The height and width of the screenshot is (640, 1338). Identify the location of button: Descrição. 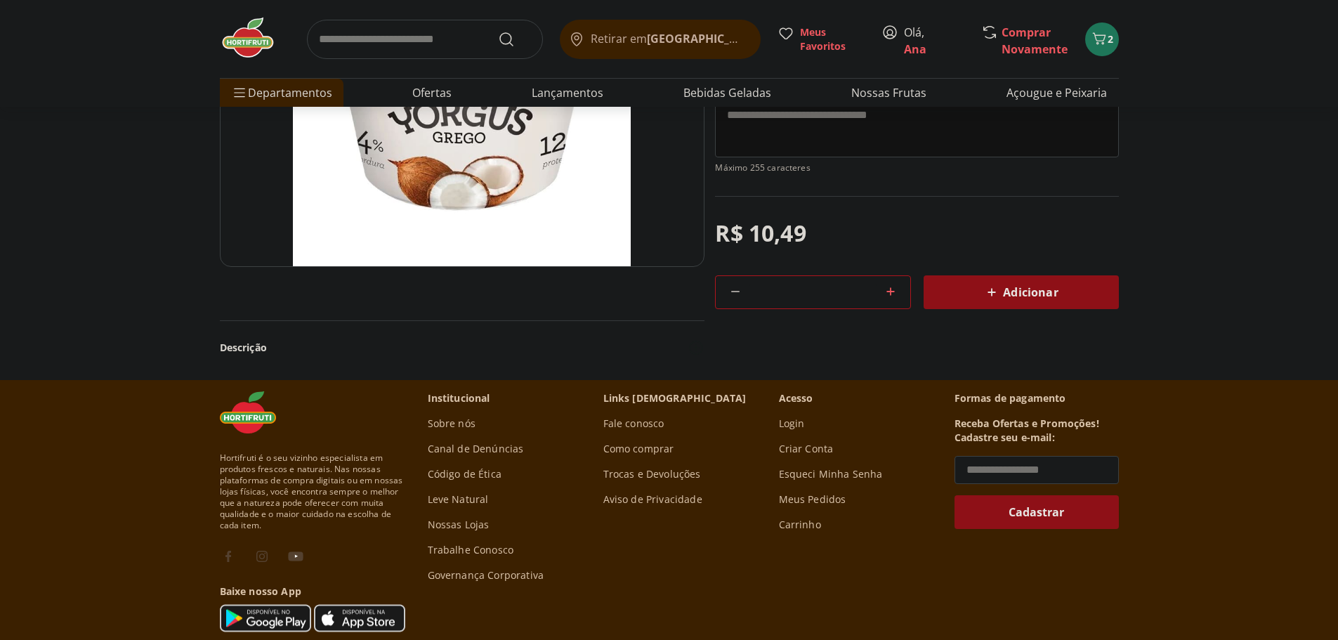
(462, 348).